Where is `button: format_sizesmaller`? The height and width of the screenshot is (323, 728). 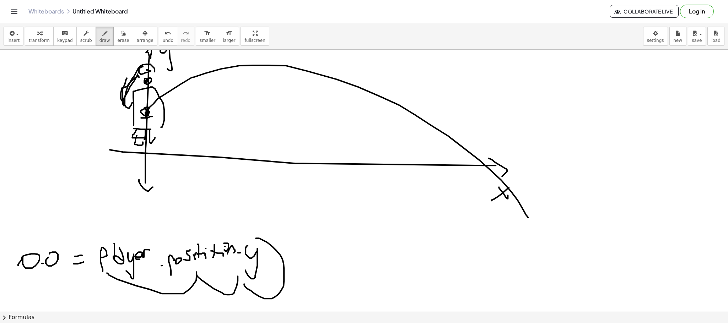 button: format_sizesmaller is located at coordinates (208, 36).